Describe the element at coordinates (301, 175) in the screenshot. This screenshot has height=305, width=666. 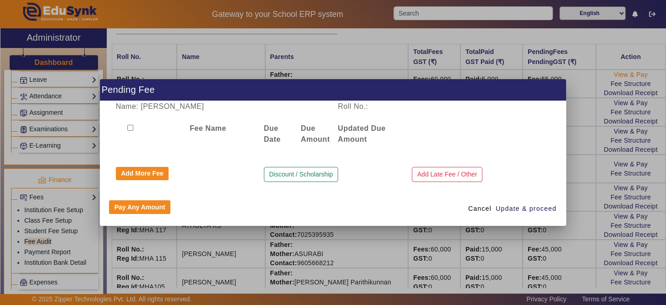
I see `button: Discount / Scholarship` at that location.